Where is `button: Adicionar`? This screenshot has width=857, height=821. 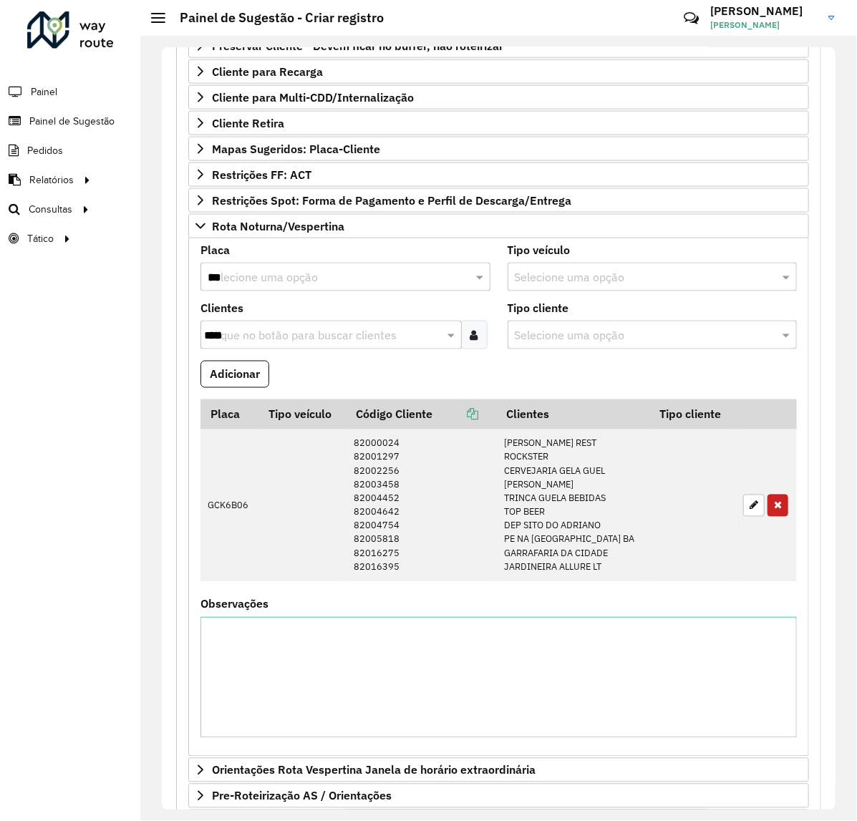
button: Adicionar is located at coordinates (235, 374).